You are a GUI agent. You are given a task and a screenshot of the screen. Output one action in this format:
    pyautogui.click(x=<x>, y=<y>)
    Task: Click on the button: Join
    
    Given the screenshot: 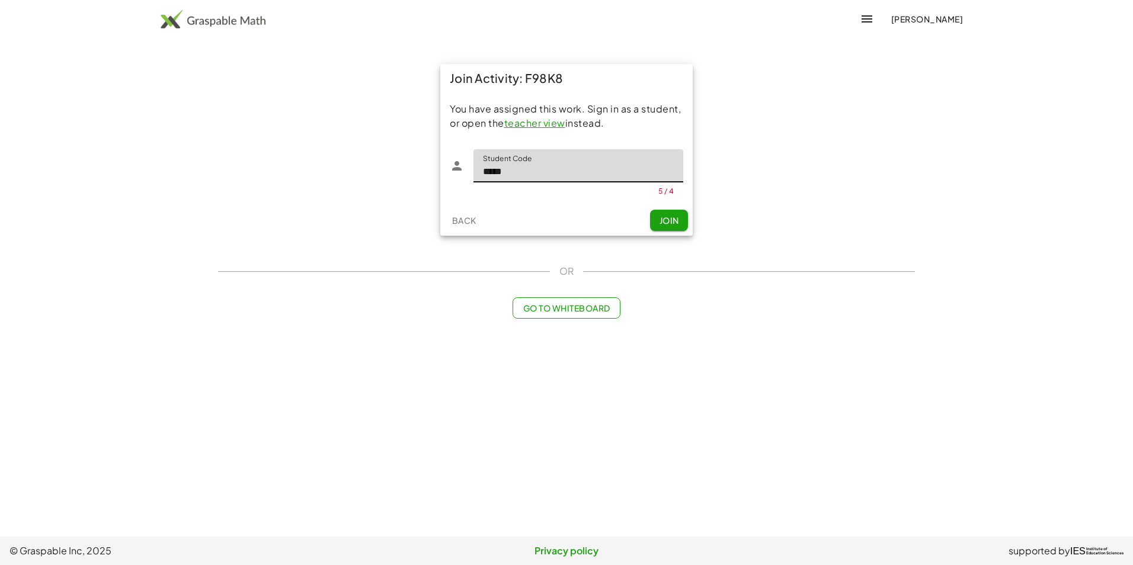 What is the action you would take?
    pyautogui.click(x=669, y=220)
    